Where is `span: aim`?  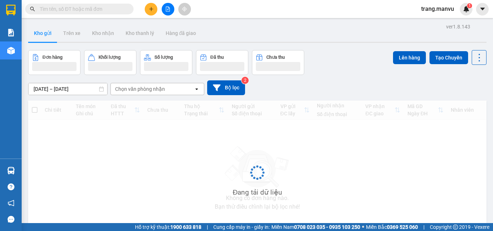 span: aim is located at coordinates (184, 9).